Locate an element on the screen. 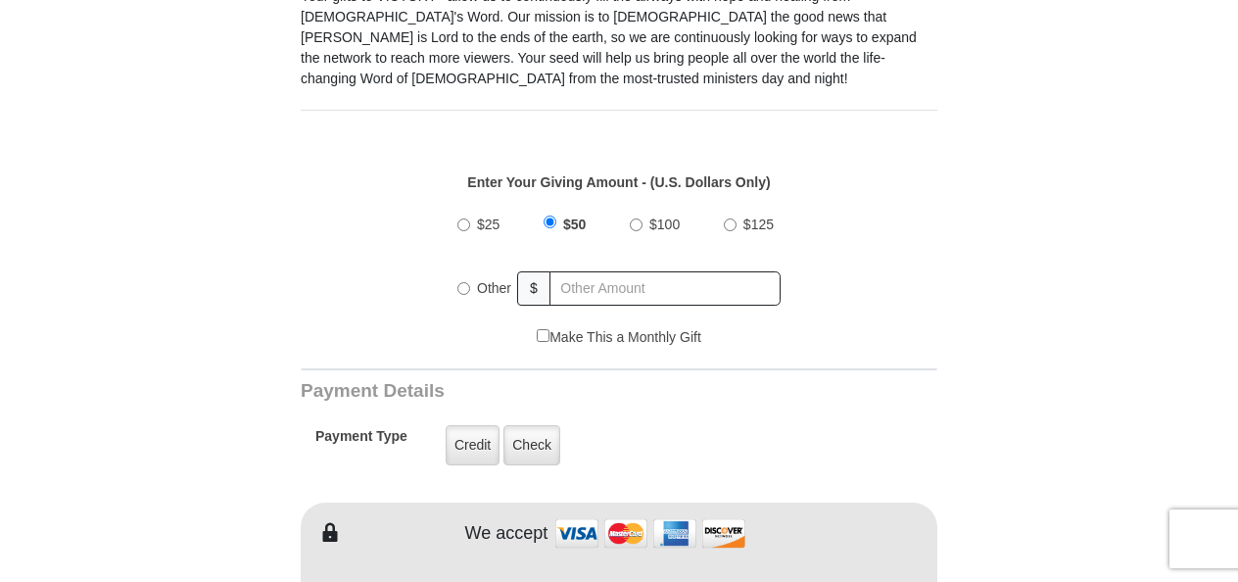  input: Make This a Monthly Gift is located at coordinates (542, 335).